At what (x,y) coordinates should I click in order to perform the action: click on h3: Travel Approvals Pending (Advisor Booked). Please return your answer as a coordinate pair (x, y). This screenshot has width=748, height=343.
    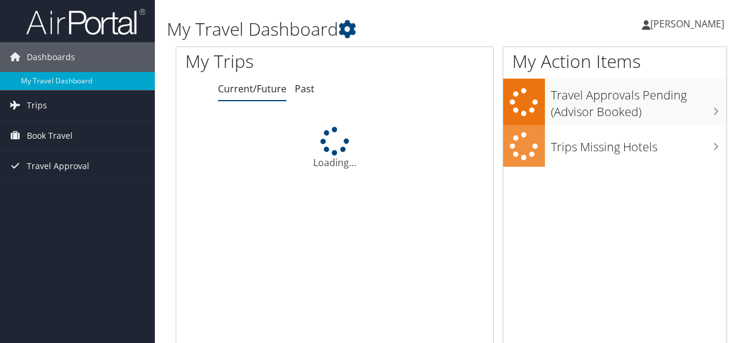
    Looking at the image, I should click on (638, 101).